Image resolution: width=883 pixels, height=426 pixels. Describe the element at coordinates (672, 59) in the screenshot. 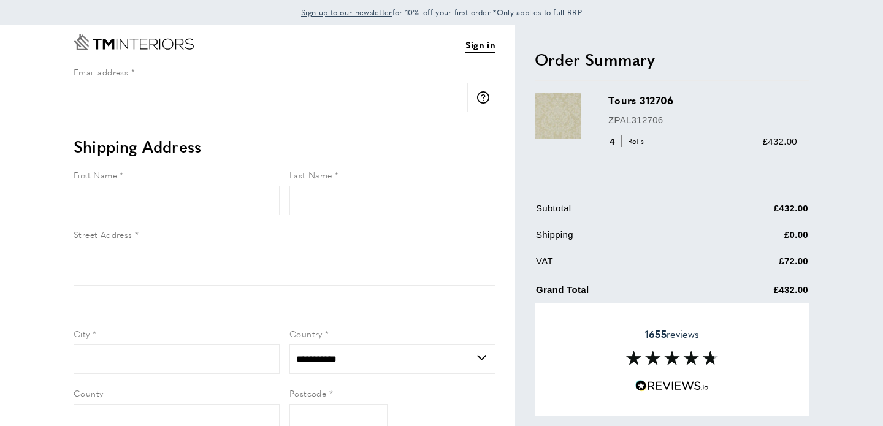

I see `h2: Order Summary` at that location.